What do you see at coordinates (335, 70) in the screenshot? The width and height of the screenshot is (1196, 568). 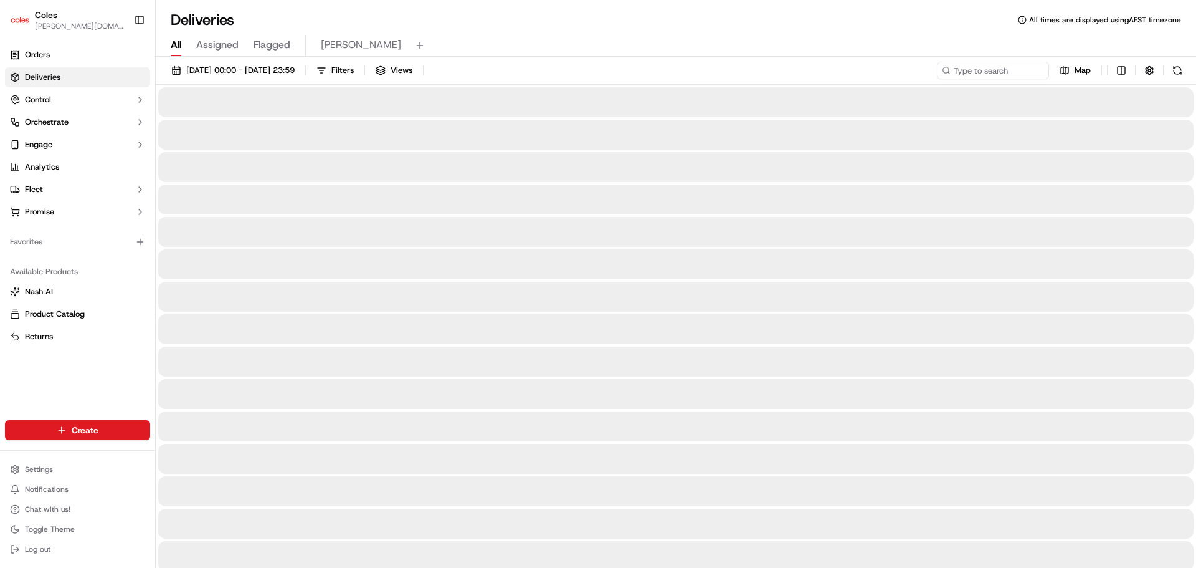 I see `button: Filters` at bounding box center [335, 70].